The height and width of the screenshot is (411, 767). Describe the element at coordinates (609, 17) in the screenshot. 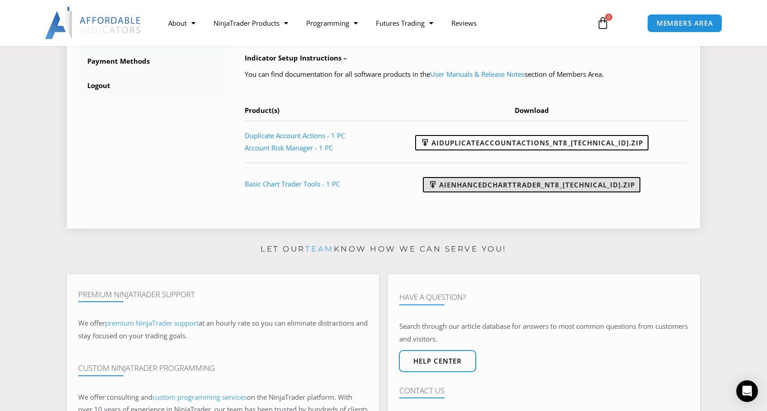

I see `span: 0` at that location.